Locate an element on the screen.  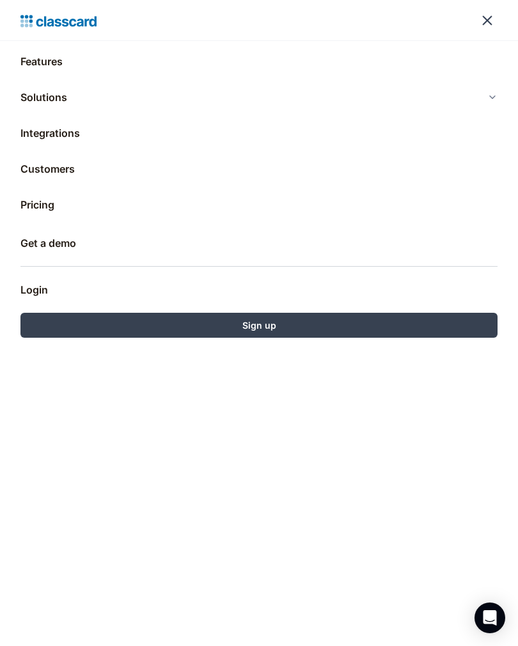
div: Open Intercom Messenger is located at coordinates (490, 618).